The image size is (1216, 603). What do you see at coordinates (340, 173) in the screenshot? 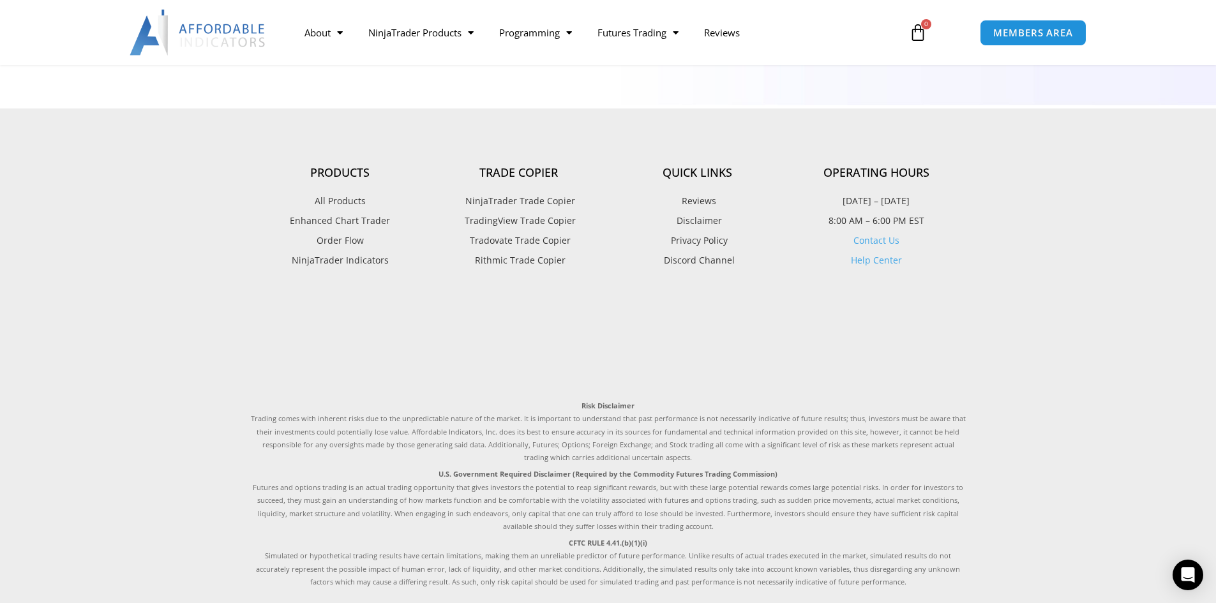
I see `h4: Products` at bounding box center [340, 173].